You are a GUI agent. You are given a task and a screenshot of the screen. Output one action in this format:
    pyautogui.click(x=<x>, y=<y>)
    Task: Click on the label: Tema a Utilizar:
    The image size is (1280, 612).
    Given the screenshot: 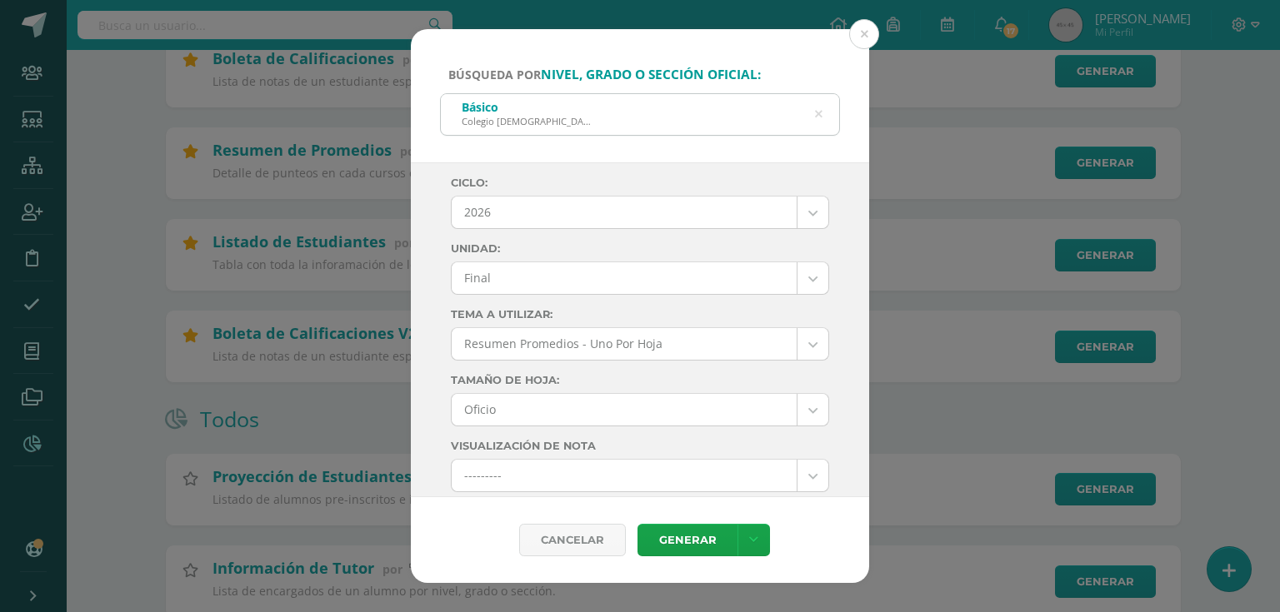 What is the action you would take?
    pyautogui.click(x=640, y=314)
    